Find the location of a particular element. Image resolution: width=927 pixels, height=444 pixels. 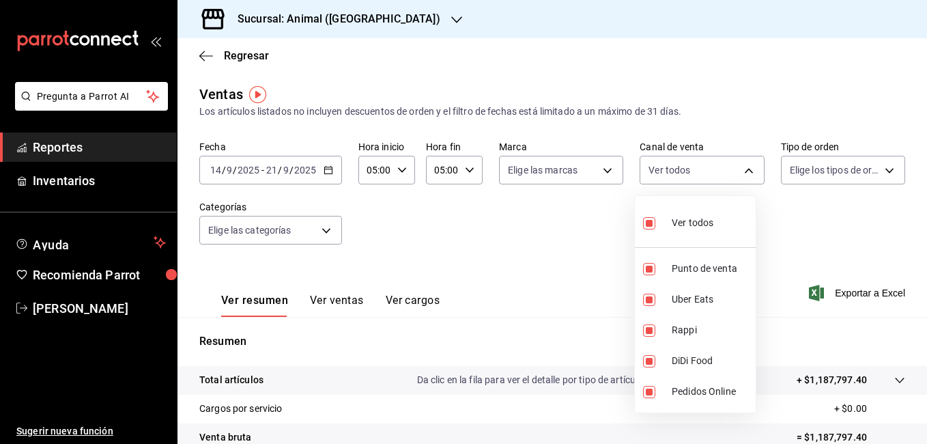

span: Ver todos is located at coordinates (692, 223).